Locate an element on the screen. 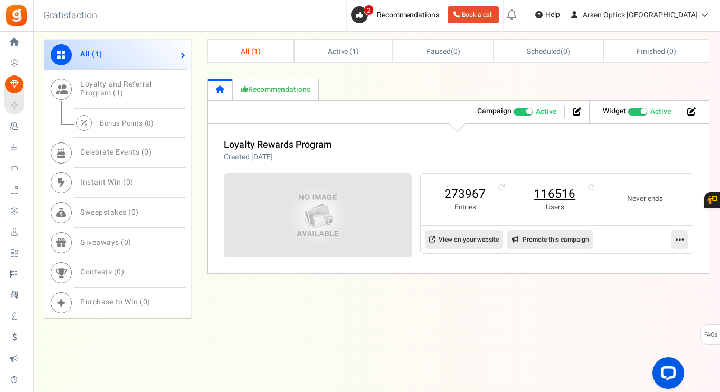 The width and height of the screenshot is (720, 392). strong: Campaign is located at coordinates (494, 111).